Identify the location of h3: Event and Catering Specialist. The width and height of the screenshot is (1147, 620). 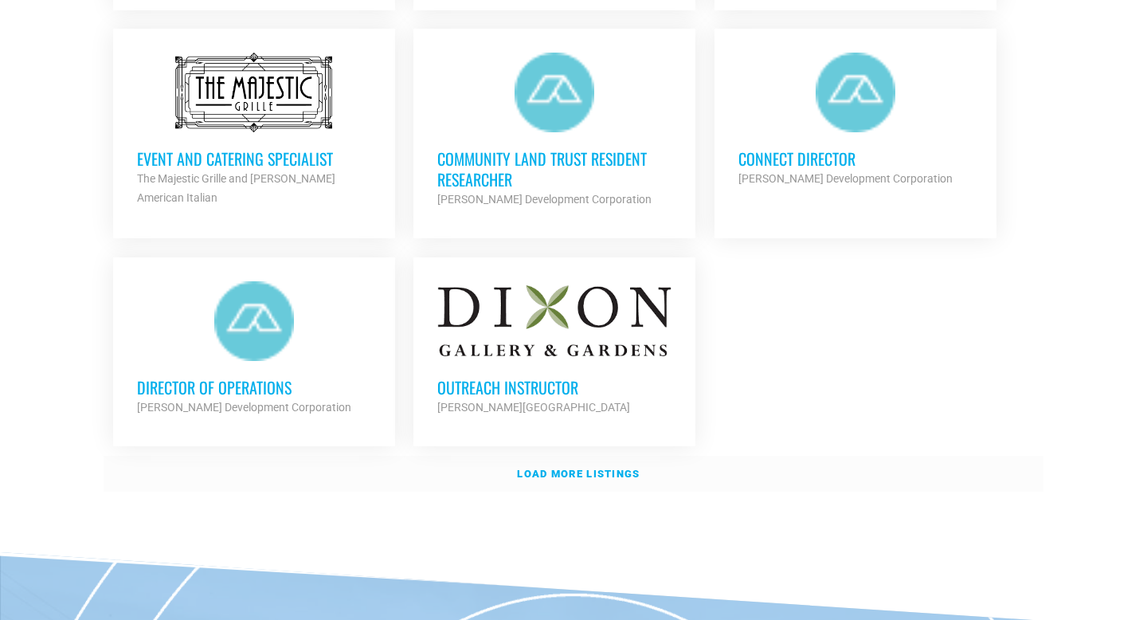
(254, 159).